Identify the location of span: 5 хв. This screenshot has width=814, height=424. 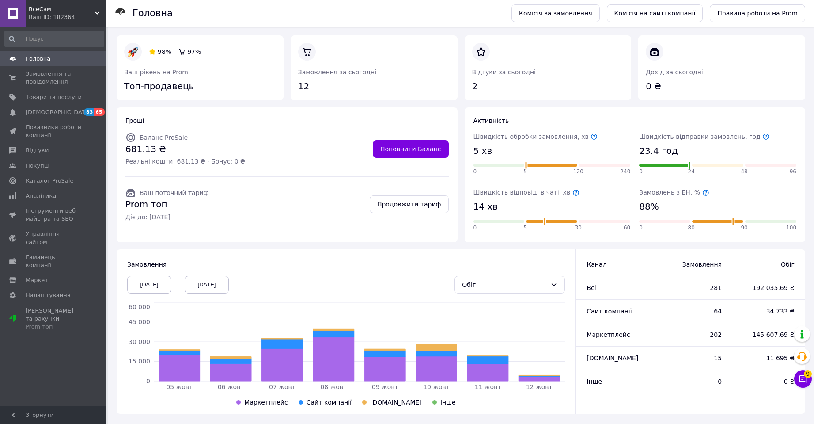
(483, 151).